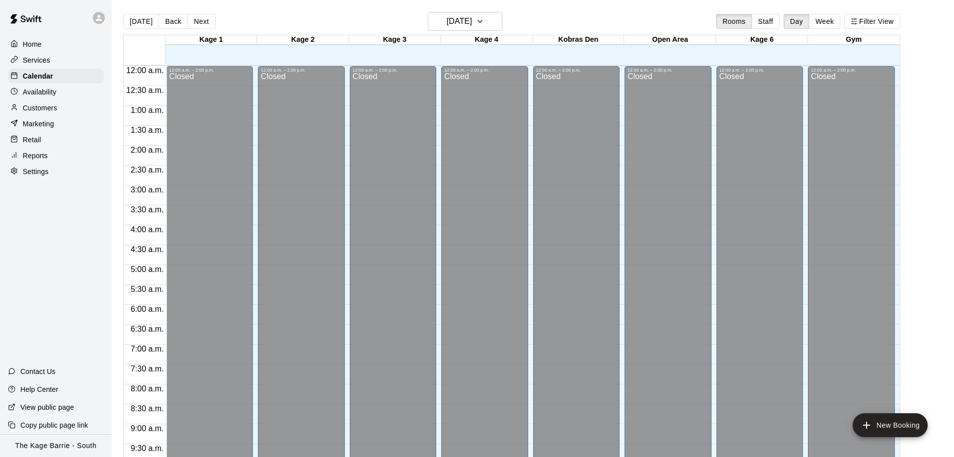  I want to click on div: Retail, so click(56, 140).